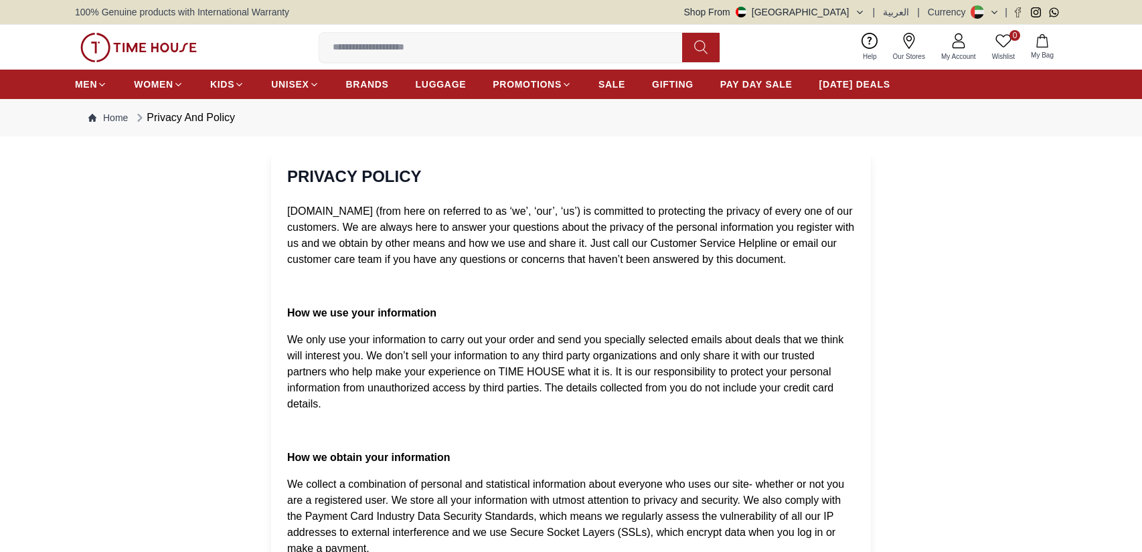 The image size is (1142, 552). Describe the element at coordinates (184, 118) in the screenshot. I see `div: Privacy And Policy` at that location.